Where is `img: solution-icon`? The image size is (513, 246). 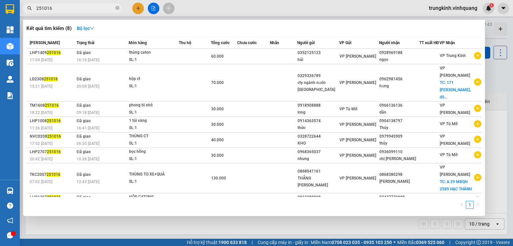 img: solution-icon is located at coordinates (10, 96).